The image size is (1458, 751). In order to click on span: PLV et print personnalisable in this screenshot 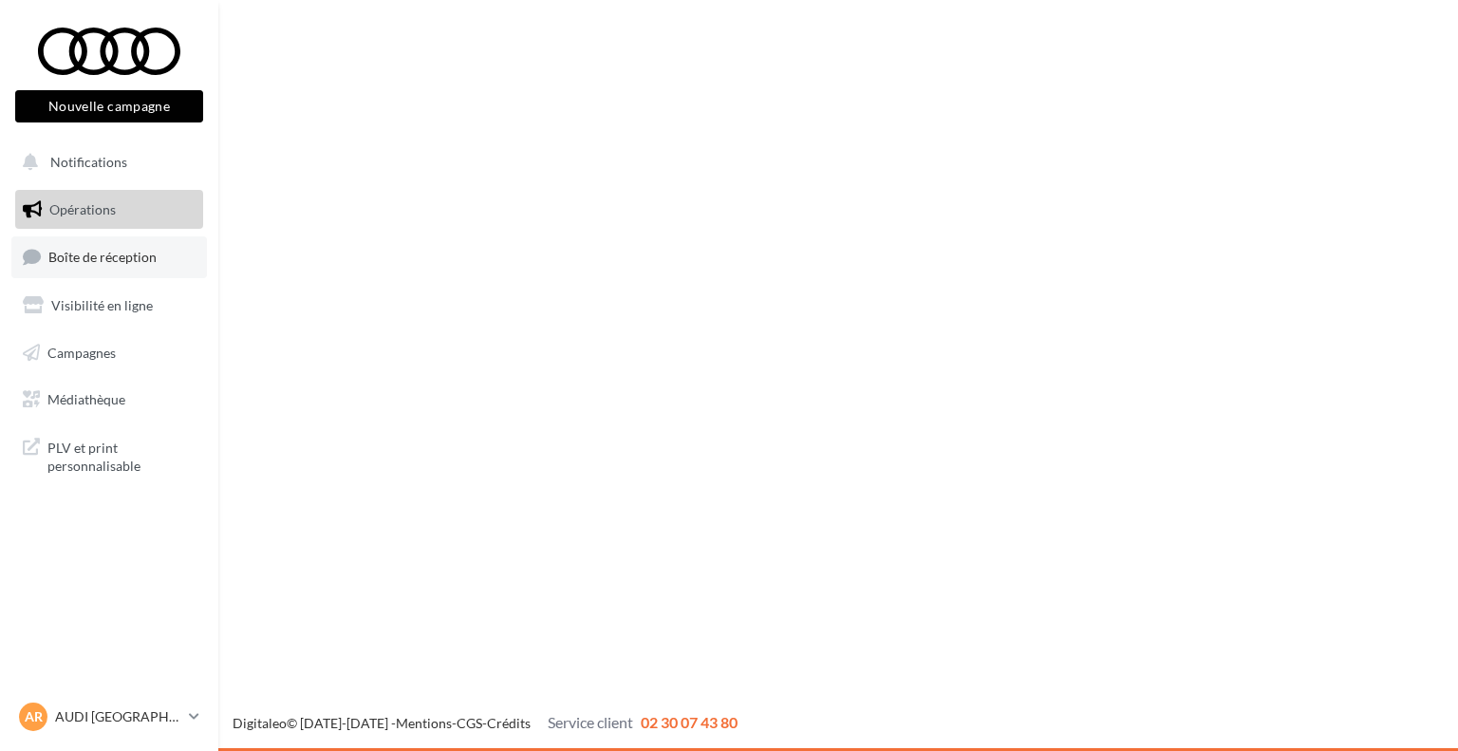, I will do `click(121, 455)`.